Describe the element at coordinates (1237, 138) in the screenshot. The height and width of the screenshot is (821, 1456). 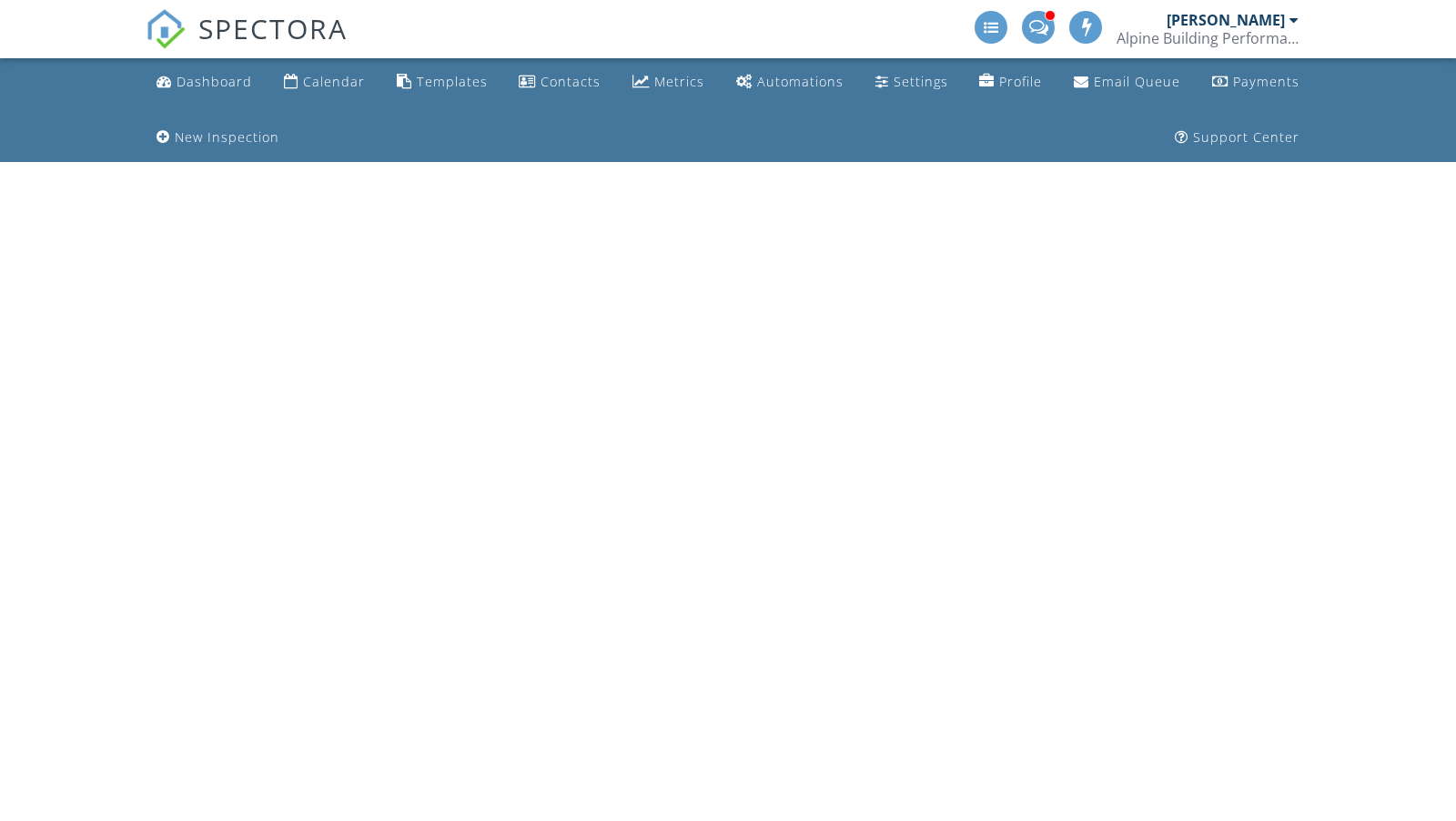
I see `a: Support Center` at that location.